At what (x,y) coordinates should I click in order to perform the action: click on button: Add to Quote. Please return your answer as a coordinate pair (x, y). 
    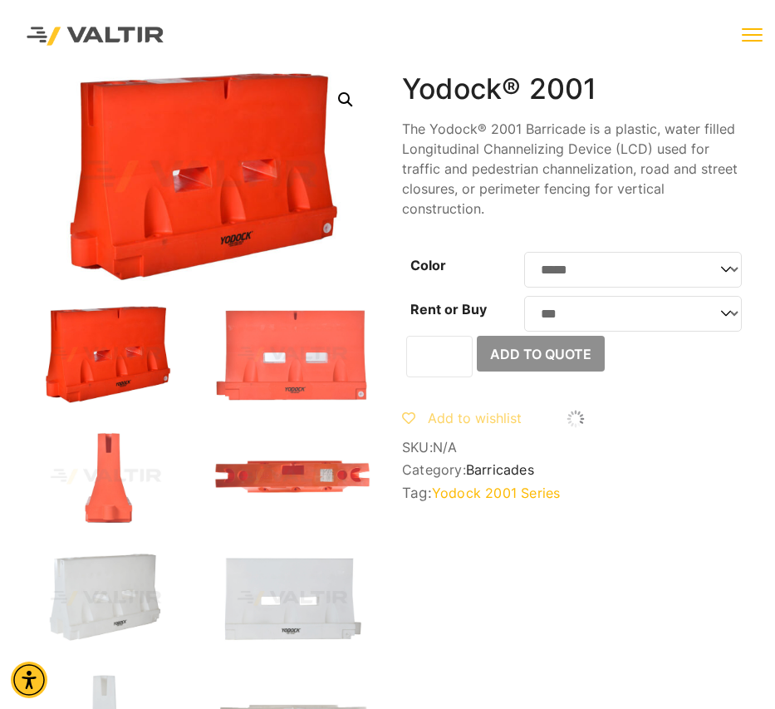
    Looking at the image, I should click on (541, 354).